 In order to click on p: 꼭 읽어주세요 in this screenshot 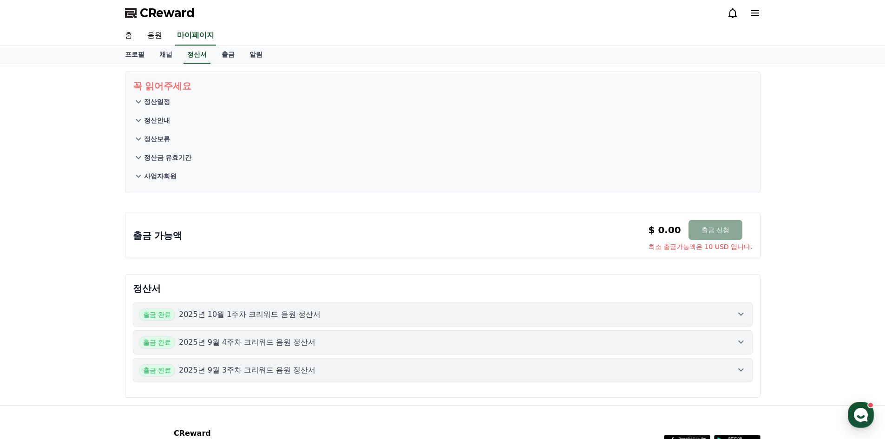, I will do `click(443, 86)`.